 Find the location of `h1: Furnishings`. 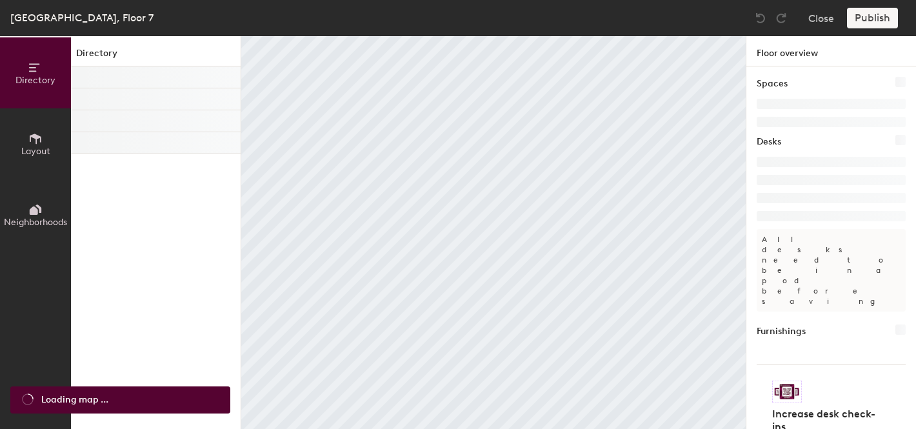

h1: Furnishings is located at coordinates (781, 331).